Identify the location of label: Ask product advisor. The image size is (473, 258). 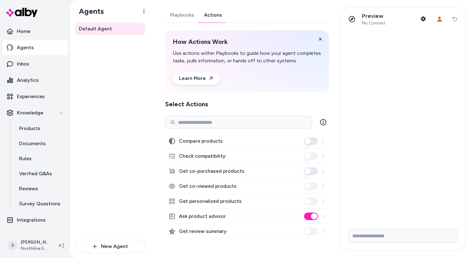
(202, 216).